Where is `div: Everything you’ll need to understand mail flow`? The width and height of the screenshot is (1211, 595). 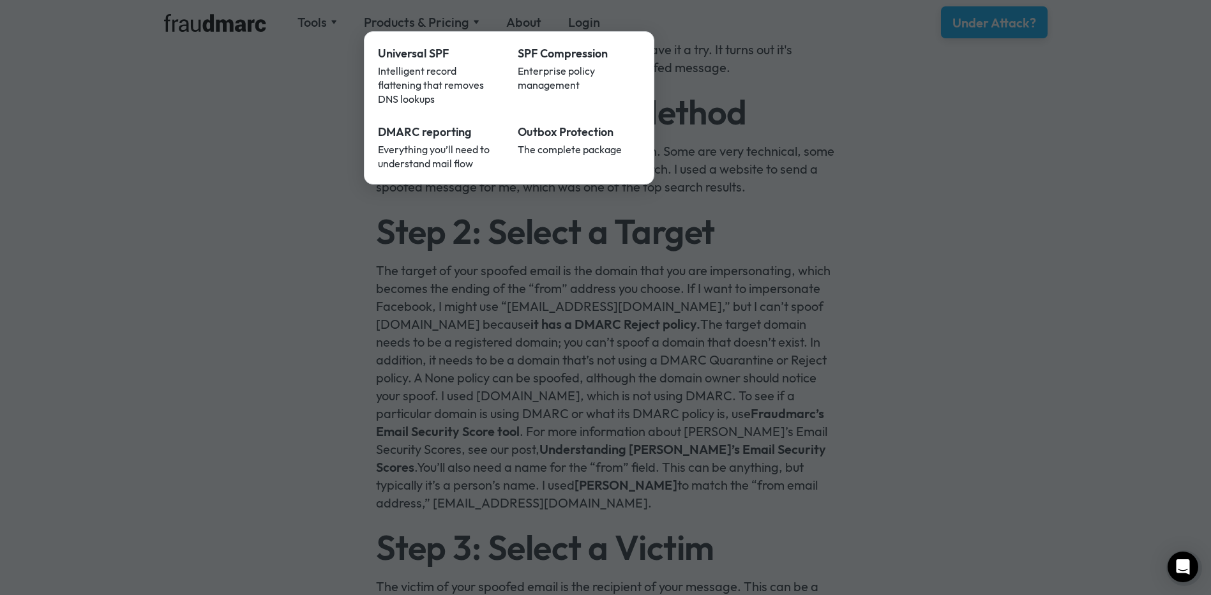 div: Everything you’ll need to understand mail flow is located at coordinates (439, 156).